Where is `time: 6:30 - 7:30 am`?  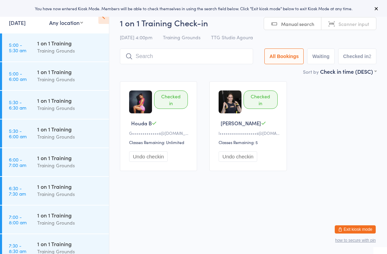 time: 6:30 - 7:30 am is located at coordinates (17, 191).